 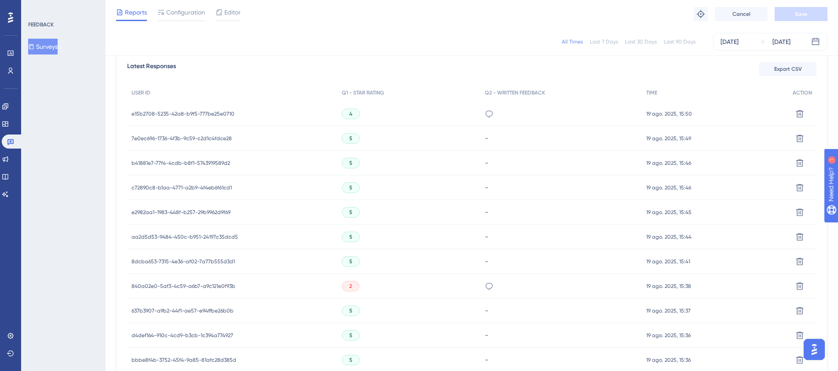 I want to click on span: 2, so click(x=351, y=286).